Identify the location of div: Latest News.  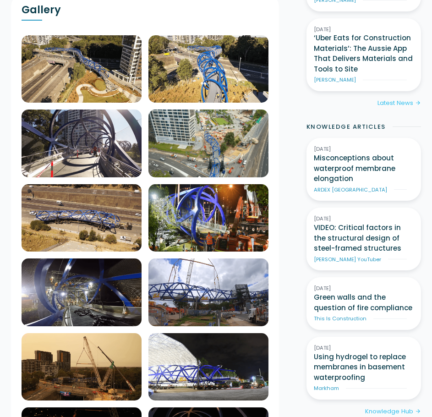
(396, 103).